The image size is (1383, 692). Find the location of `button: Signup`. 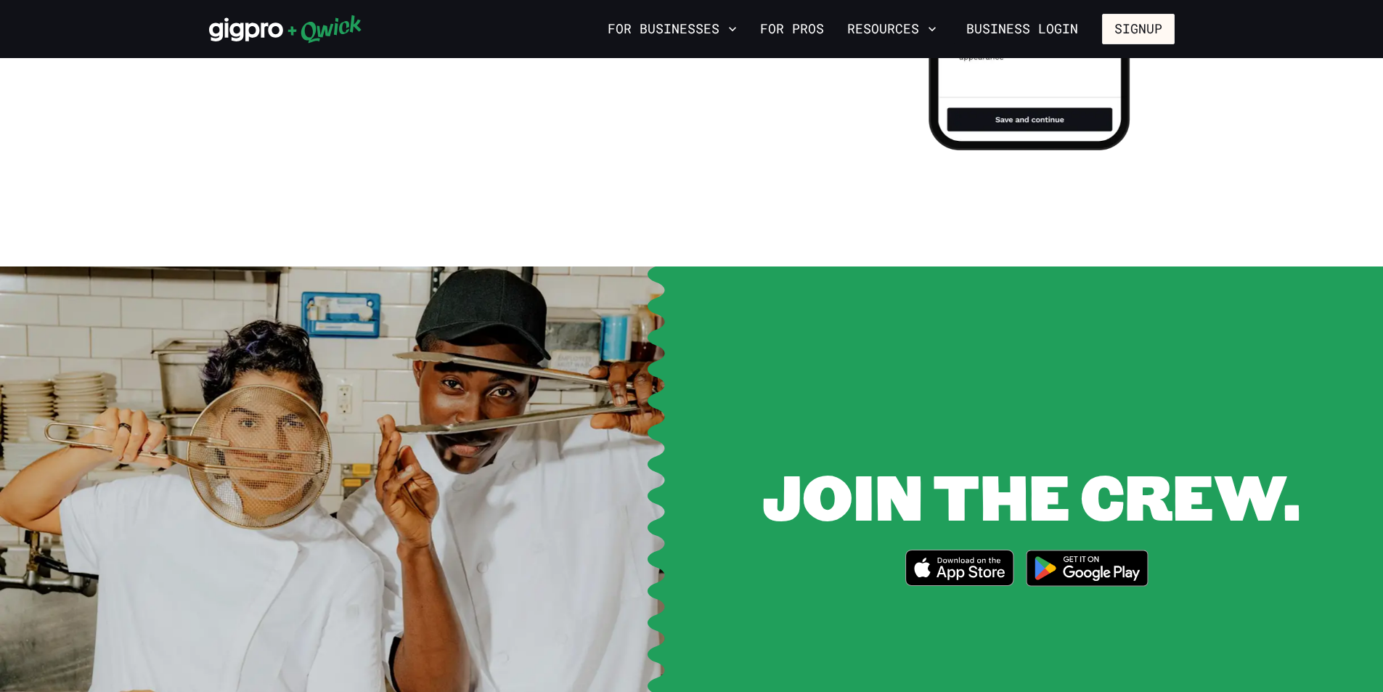

button: Signup is located at coordinates (1139, 29).